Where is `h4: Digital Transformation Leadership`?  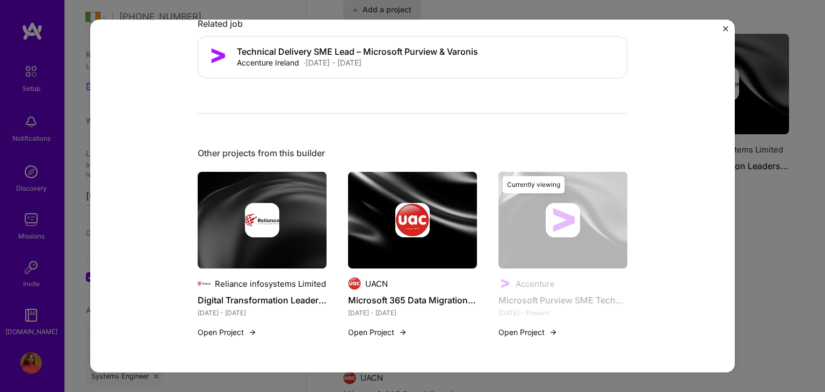
h4: Digital Transformation Leadership is located at coordinates (262, 301).